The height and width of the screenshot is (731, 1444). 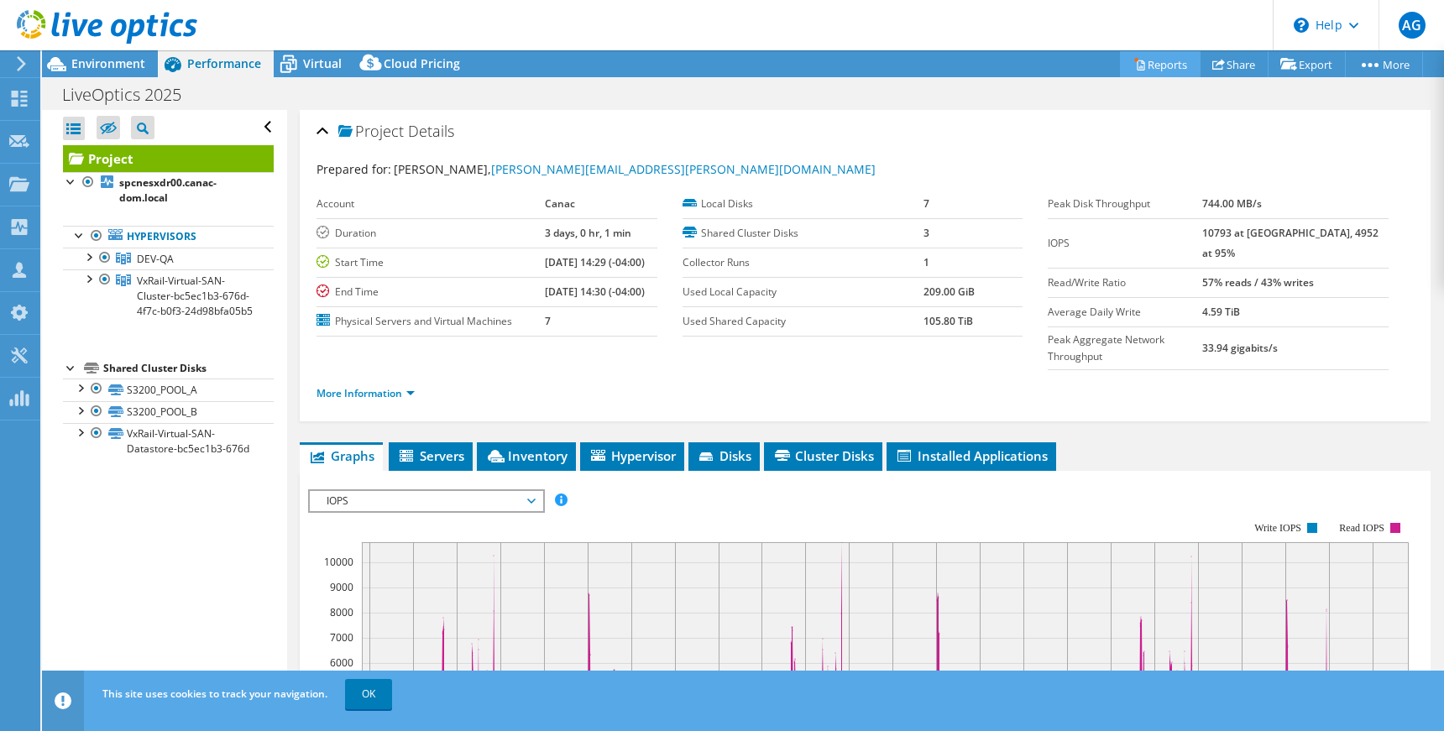 I want to click on span: Graphs, so click(x=341, y=456).